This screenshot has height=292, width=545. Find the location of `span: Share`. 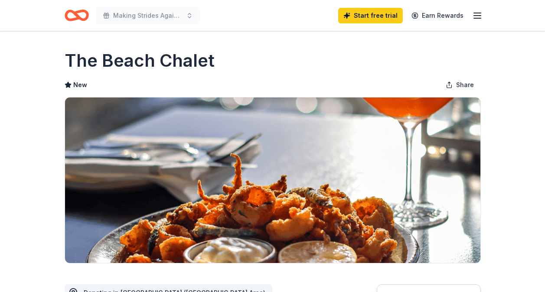

span: Share is located at coordinates (465, 85).